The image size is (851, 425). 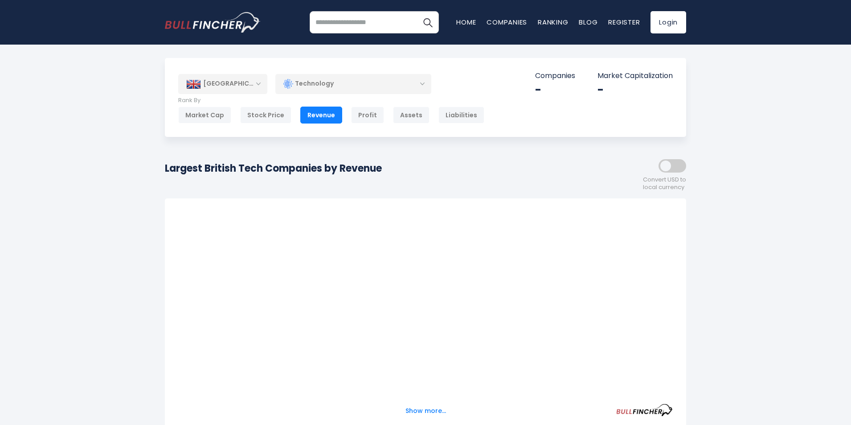 What do you see at coordinates (466, 22) in the screenshot?
I see `a: Home` at bounding box center [466, 22].